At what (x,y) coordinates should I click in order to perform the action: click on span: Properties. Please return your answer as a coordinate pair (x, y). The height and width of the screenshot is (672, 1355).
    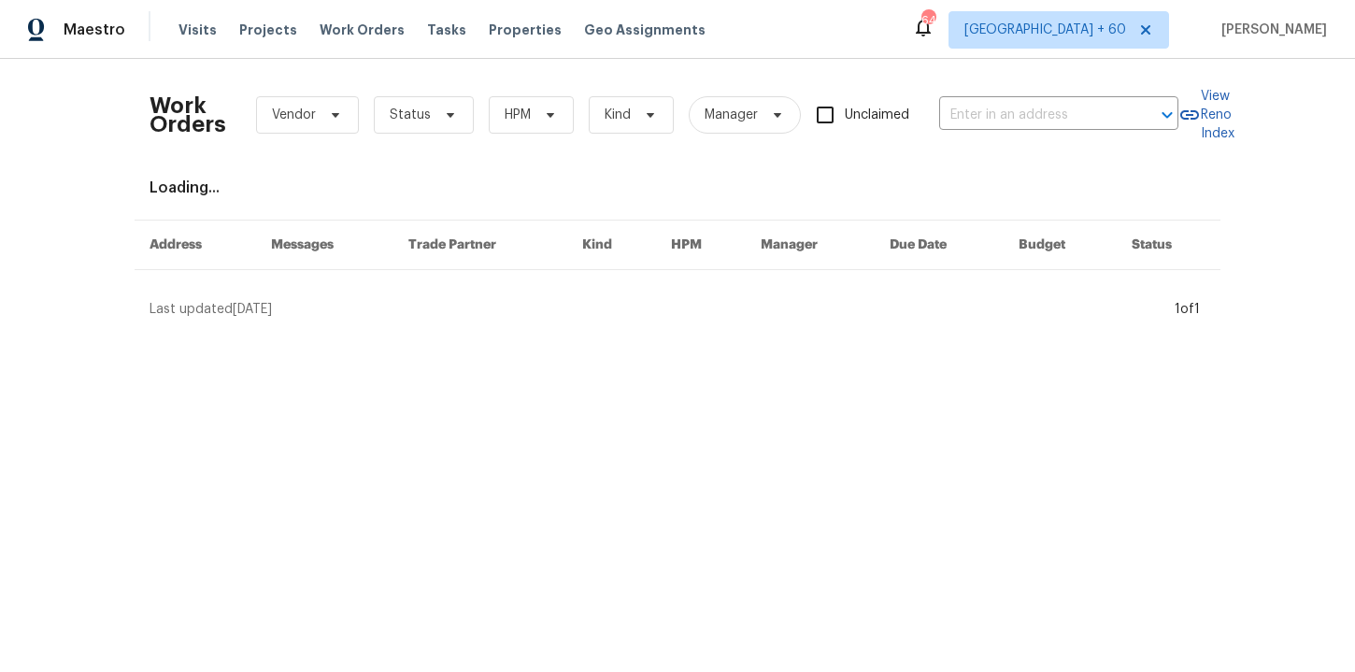
    Looking at the image, I should click on (525, 30).